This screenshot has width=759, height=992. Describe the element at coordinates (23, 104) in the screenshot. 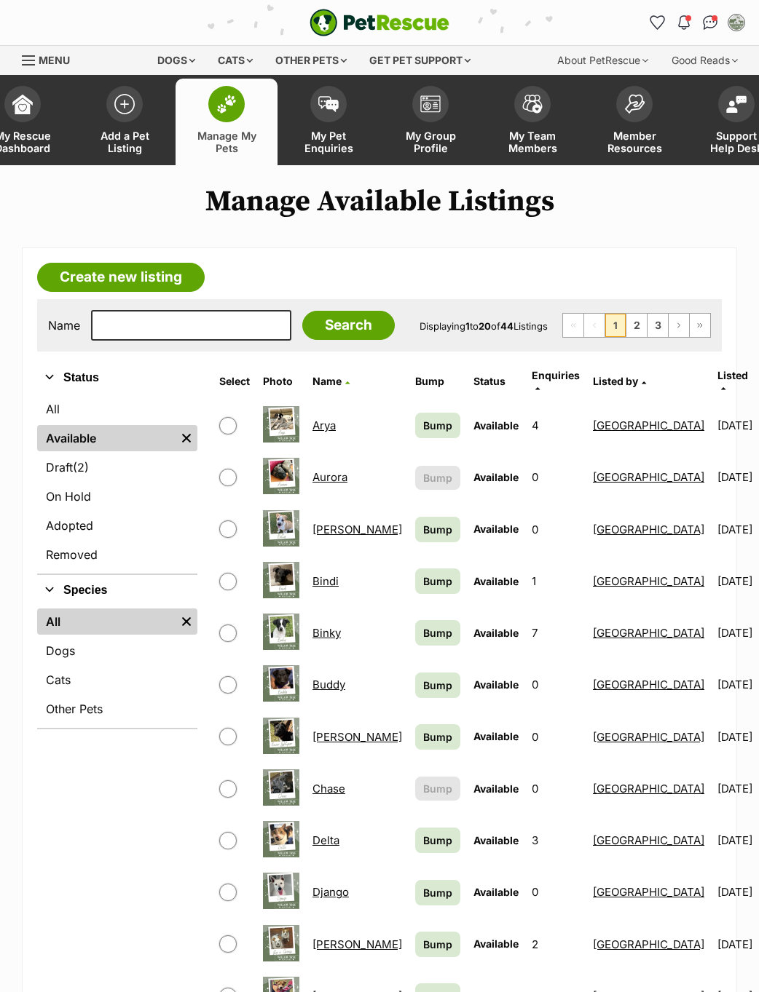

I see `img: dashboard-icon-eb2f2d2d3e046f16d808141f083e7271f6b2e854fb5c12c21221c1fb7104beca.svg` at that location.